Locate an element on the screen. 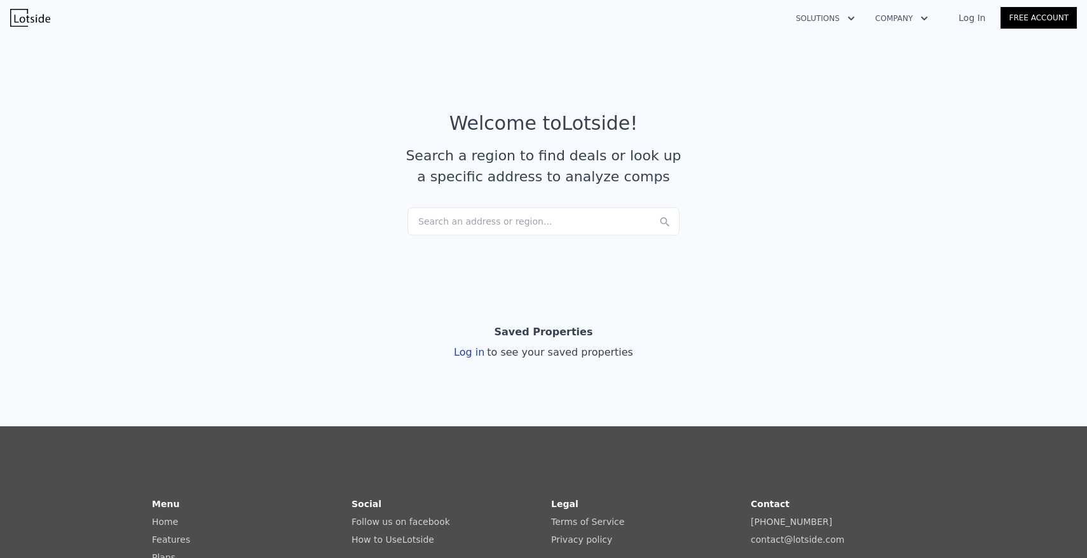  span: to see your saved properties is located at coordinates (559, 352).